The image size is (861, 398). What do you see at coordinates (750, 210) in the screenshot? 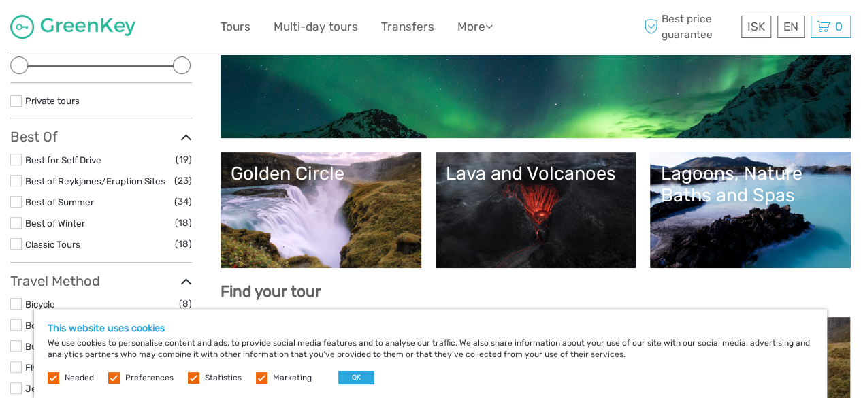
I see `a: Lagoons, Nature Baths and Spas` at bounding box center [750, 210].